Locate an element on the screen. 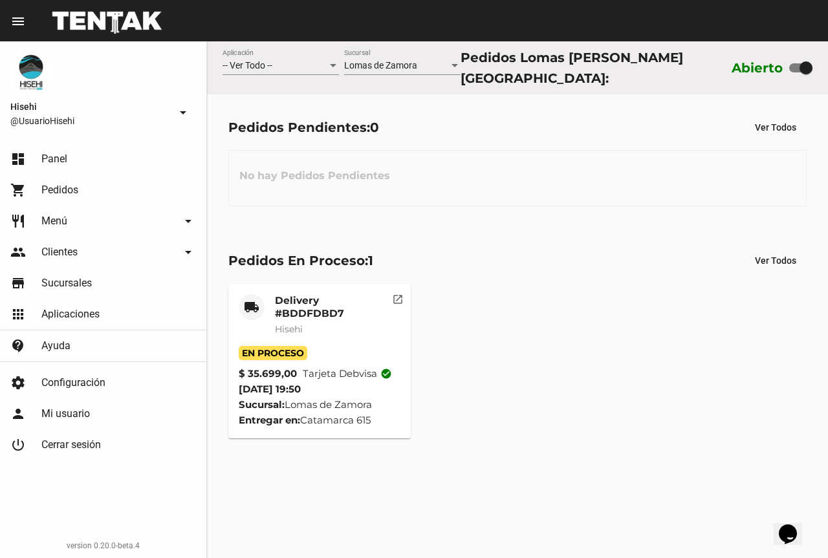 The height and width of the screenshot is (558, 828). mat-icon: power_settings_new is located at coordinates (18, 445).